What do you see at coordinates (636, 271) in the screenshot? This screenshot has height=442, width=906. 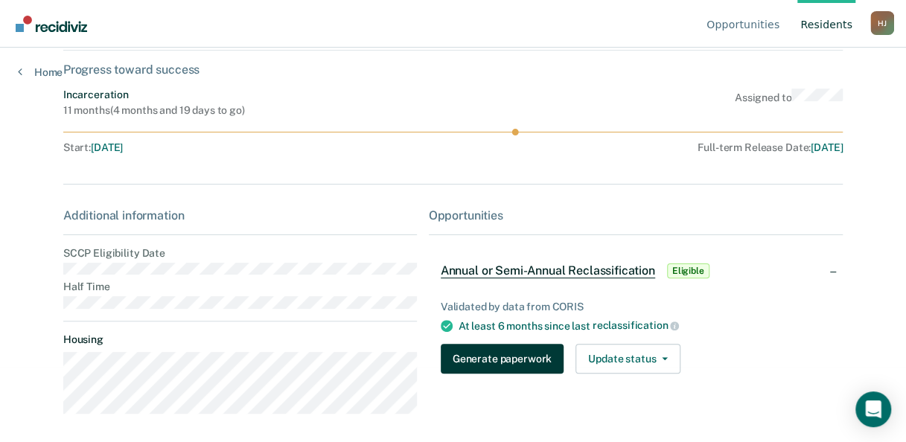 I see `div: Annual or Semi-Annual ReclassificationEligible` at bounding box center [636, 271].